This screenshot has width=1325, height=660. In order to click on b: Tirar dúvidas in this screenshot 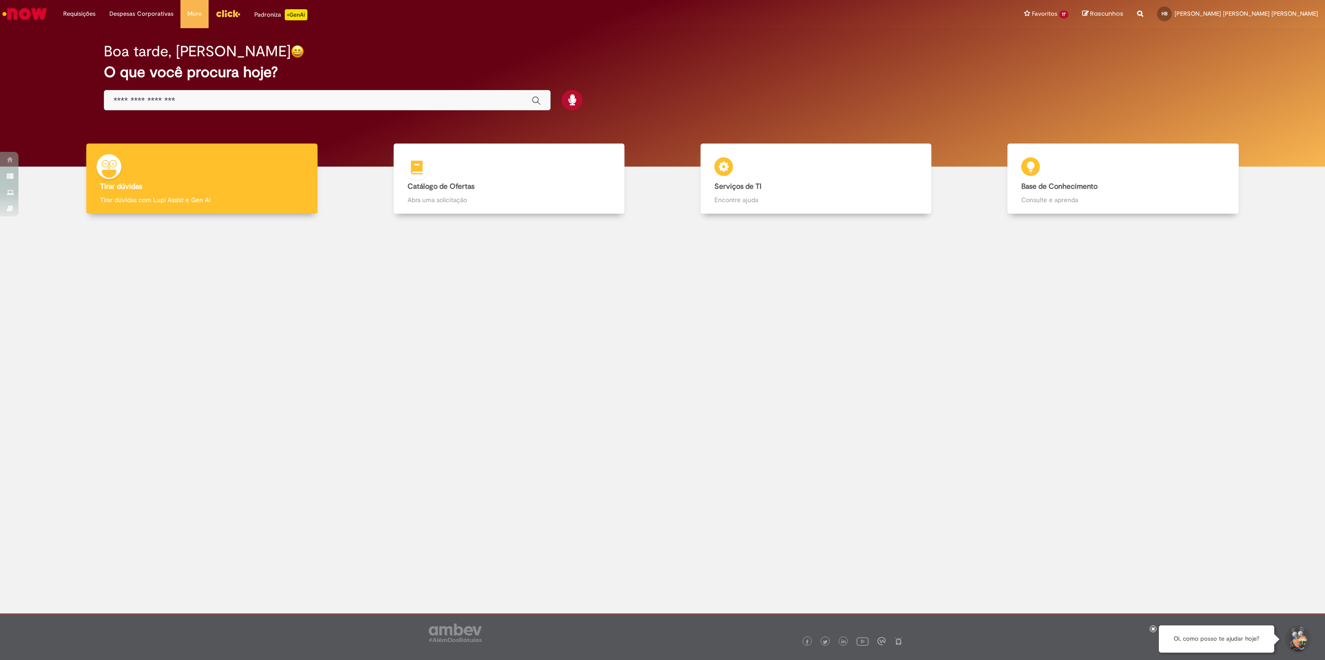, I will do `click(121, 186)`.